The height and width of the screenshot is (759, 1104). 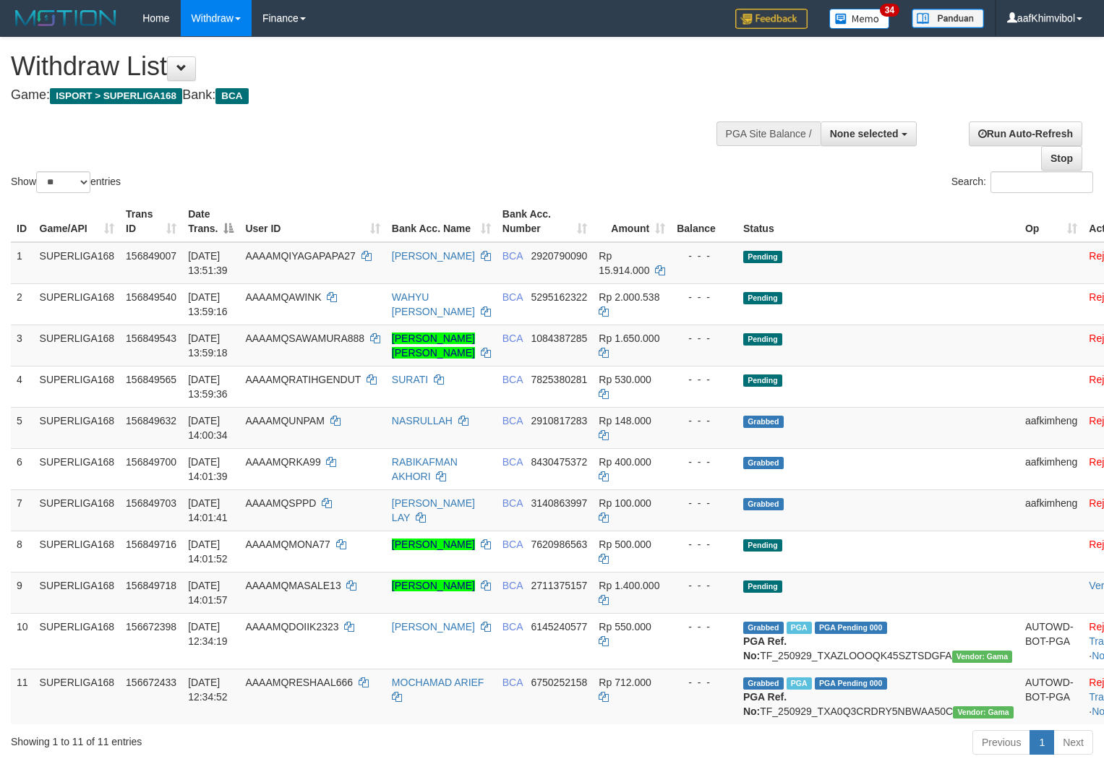 What do you see at coordinates (1042, 742) in the screenshot?
I see `a: 1` at bounding box center [1042, 742].